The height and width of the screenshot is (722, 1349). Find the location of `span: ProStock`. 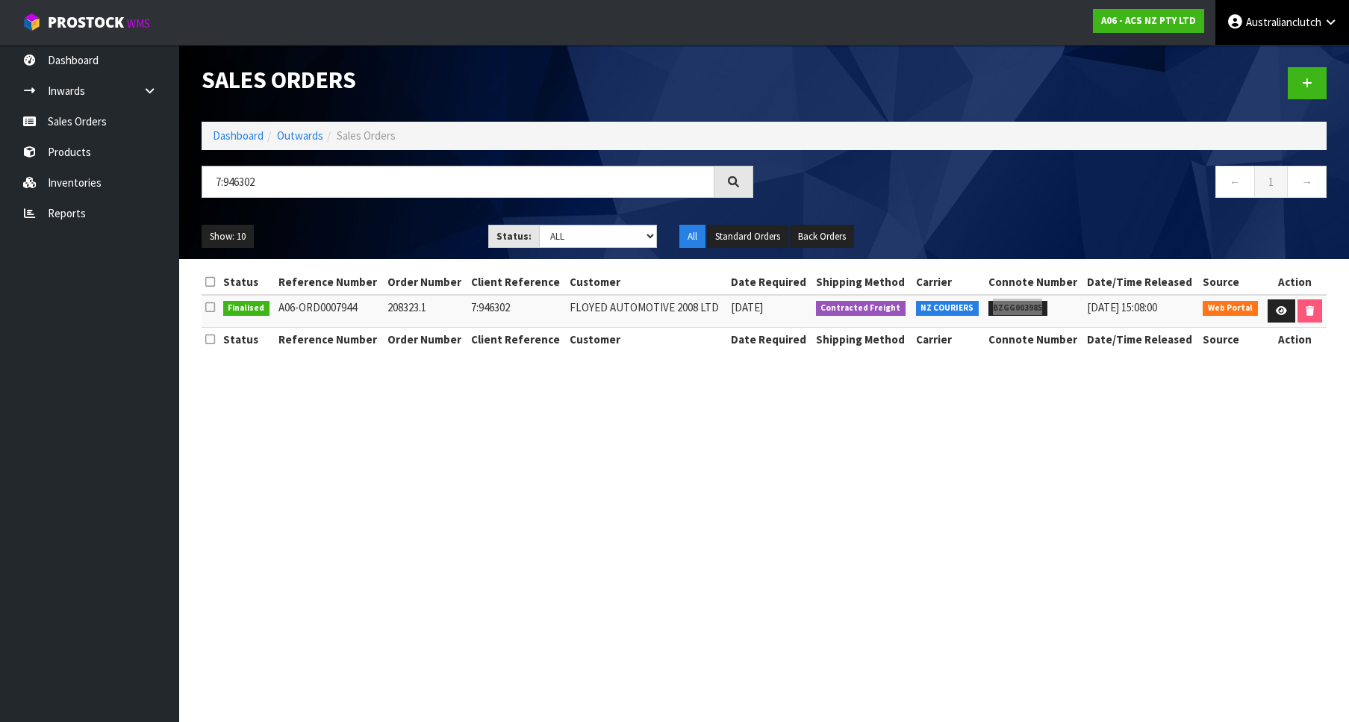

span: ProStock is located at coordinates (86, 22).